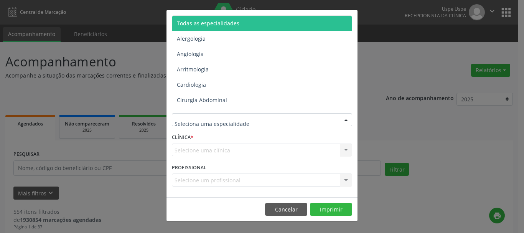 The image size is (524, 233). I want to click on button: Cancelar, so click(286, 210).